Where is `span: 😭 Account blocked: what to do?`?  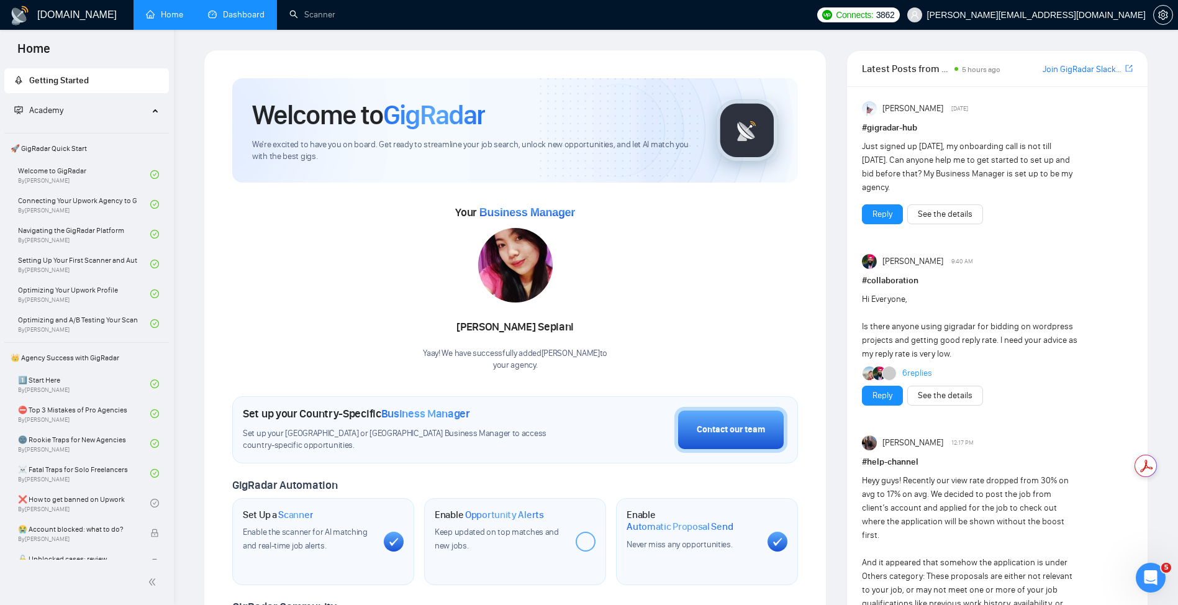
span: 😭 Account blocked: what to do? is located at coordinates (78, 529).